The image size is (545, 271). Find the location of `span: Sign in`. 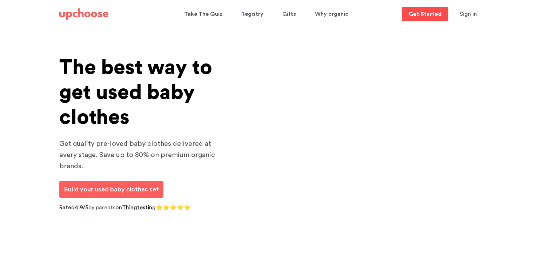

span: Sign in is located at coordinates (468, 14).